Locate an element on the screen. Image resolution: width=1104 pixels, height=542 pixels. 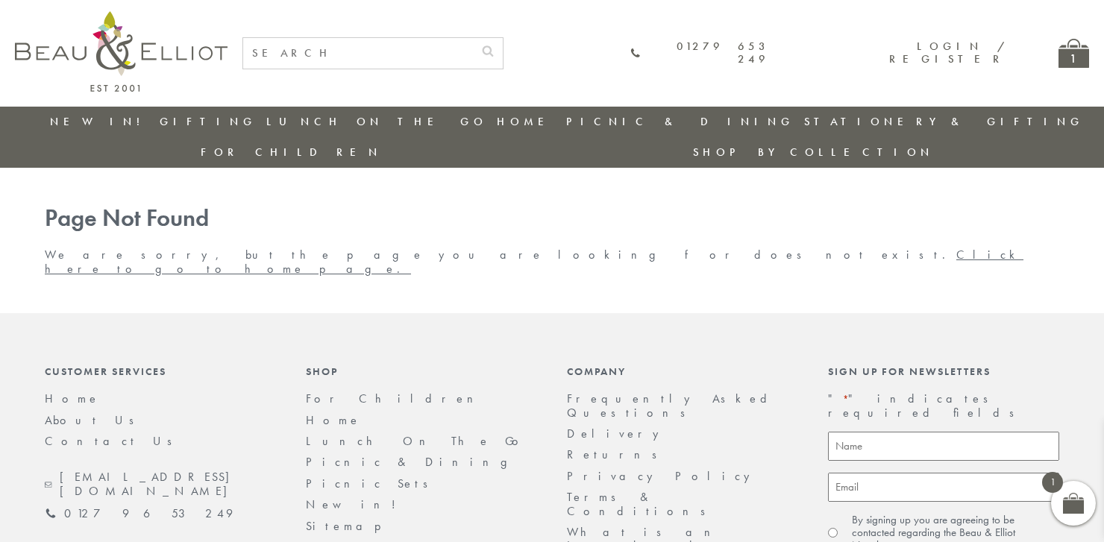
img: logo is located at coordinates (121, 51).